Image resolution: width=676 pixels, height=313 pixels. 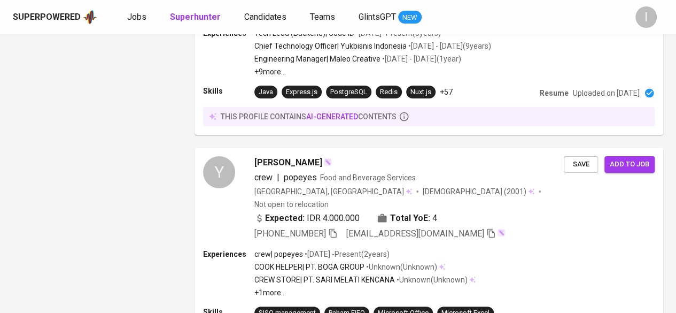 What do you see at coordinates (372, 72) in the screenshot?
I see `p: +9 more ...` at bounding box center [372, 72].